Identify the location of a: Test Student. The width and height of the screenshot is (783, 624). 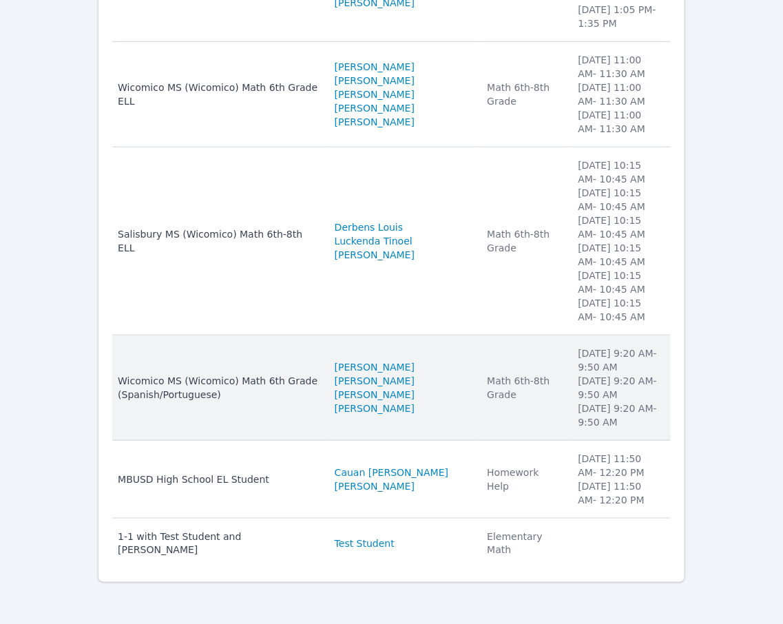
(364, 543).